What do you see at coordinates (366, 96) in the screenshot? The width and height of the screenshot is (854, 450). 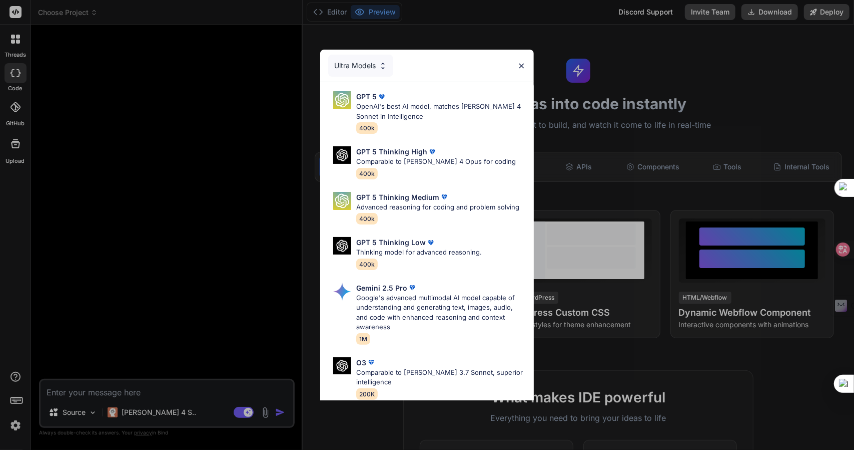 I see `p: GPT 5` at bounding box center [366, 96].